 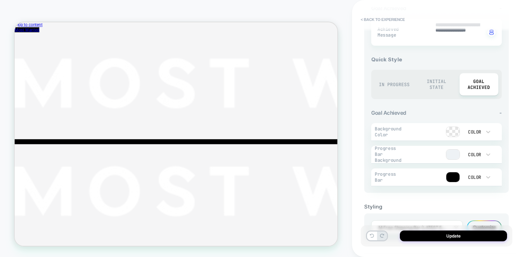 What do you see at coordinates (436, 207) in the screenshot?
I see `div: Styling` at bounding box center [436, 207].